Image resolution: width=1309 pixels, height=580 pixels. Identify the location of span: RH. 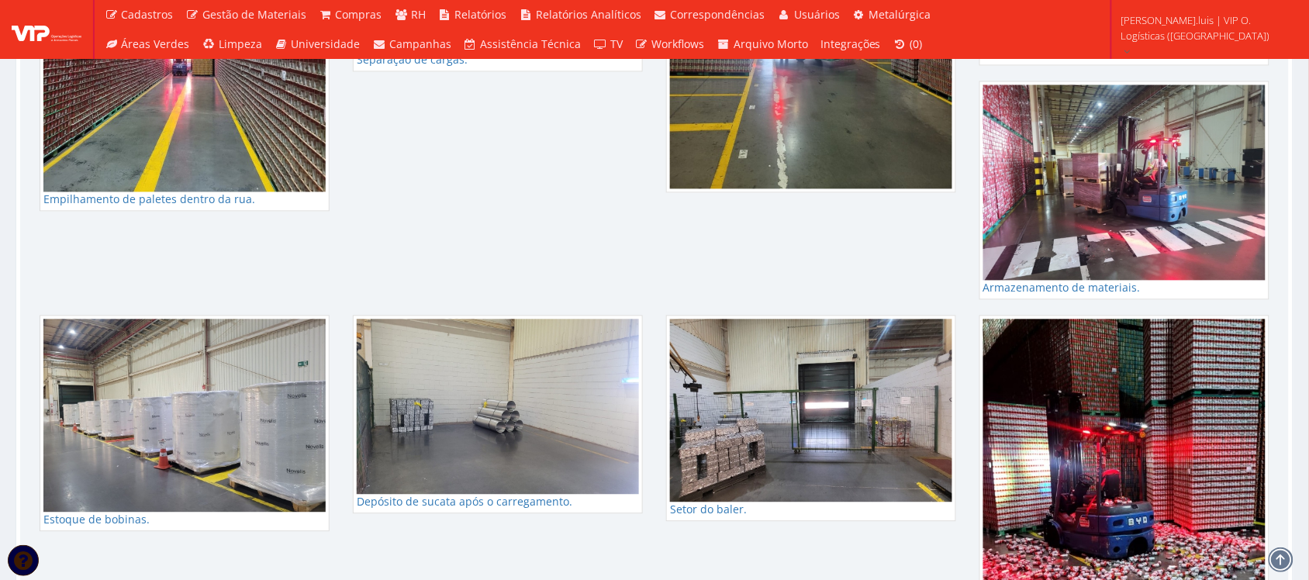
(418, 14).